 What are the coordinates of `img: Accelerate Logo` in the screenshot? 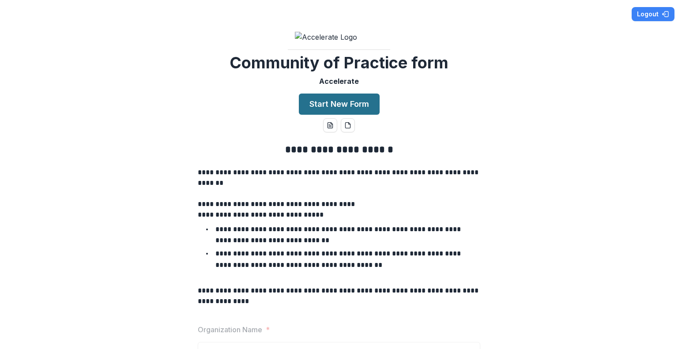 It's located at (339, 37).